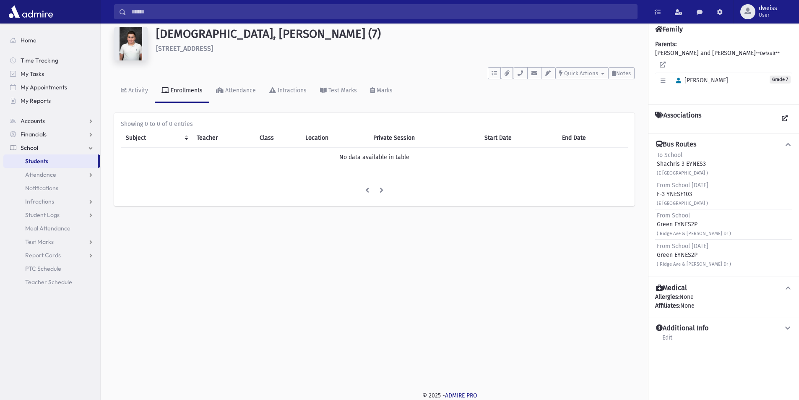 This screenshot has height=400, width=799. What do you see at coordinates (39, 242) in the screenshot?
I see `span: Test Marks` at bounding box center [39, 242].